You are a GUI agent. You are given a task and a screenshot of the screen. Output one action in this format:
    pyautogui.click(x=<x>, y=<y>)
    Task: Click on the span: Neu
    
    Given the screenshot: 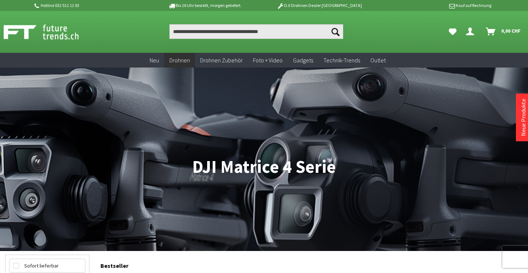 What is the action you would take?
    pyautogui.click(x=154, y=60)
    